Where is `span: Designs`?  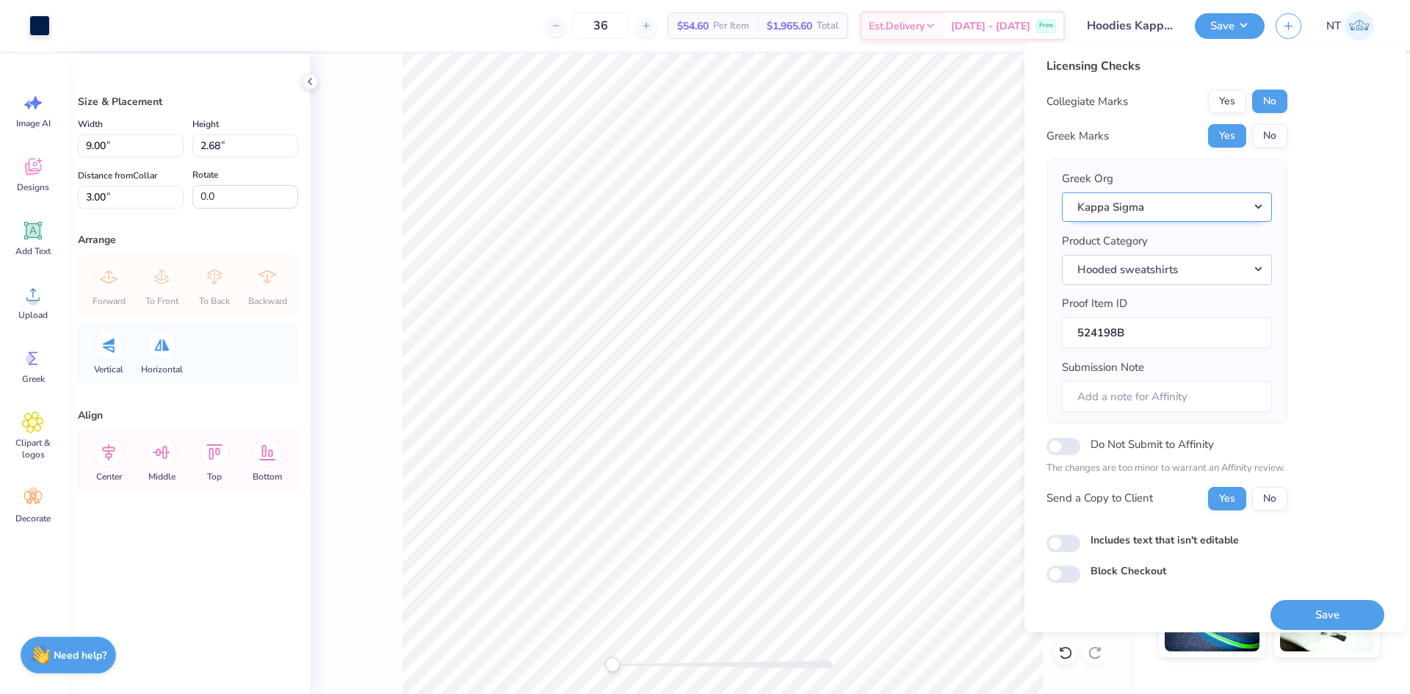
span: Designs is located at coordinates (33, 187).